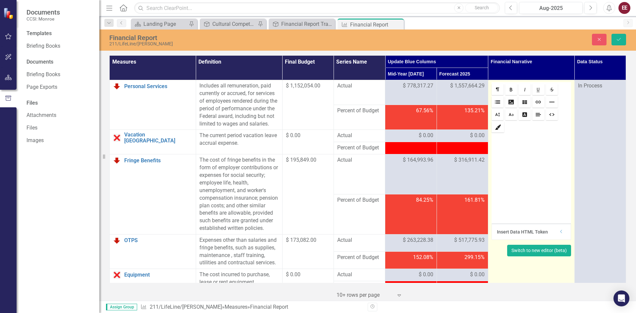 The height and width of the screenshot is (313, 636). Describe the element at coordinates (552, 89) in the screenshot. I see `a: Strikethrough` at that location.